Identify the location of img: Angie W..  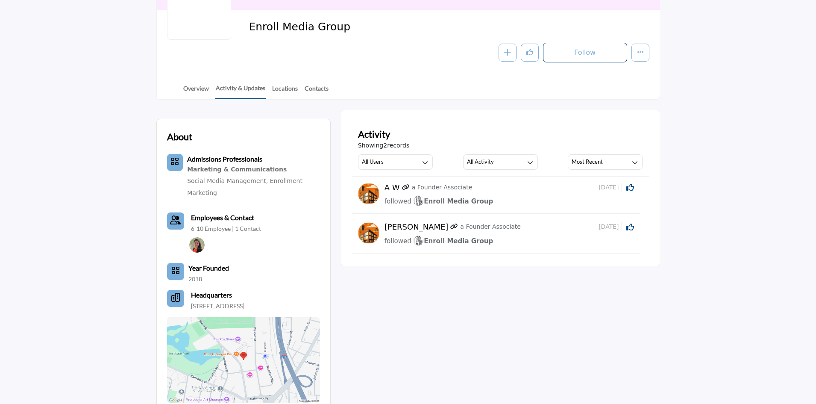
(197, 245).